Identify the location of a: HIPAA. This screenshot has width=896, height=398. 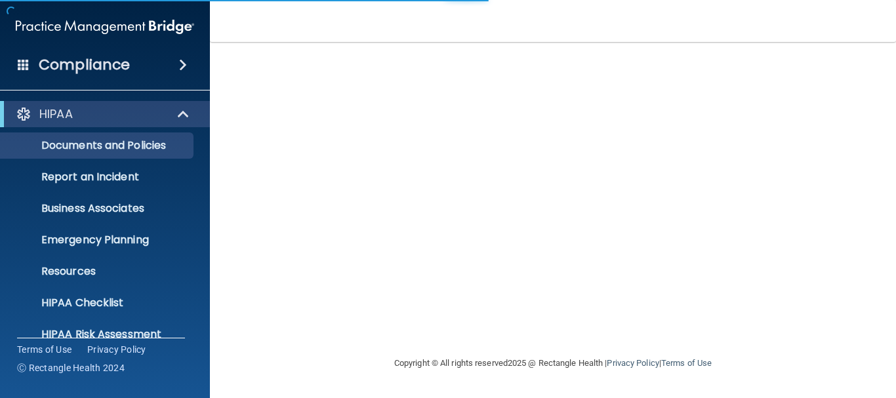
(103, 114).